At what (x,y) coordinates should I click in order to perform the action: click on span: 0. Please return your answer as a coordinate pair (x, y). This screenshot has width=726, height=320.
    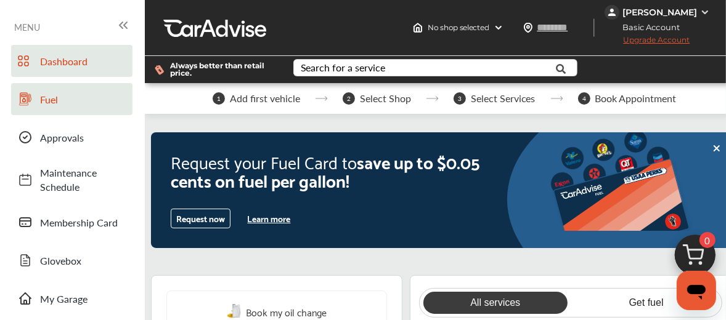
    Looking at the image, I should click on (707, 240).